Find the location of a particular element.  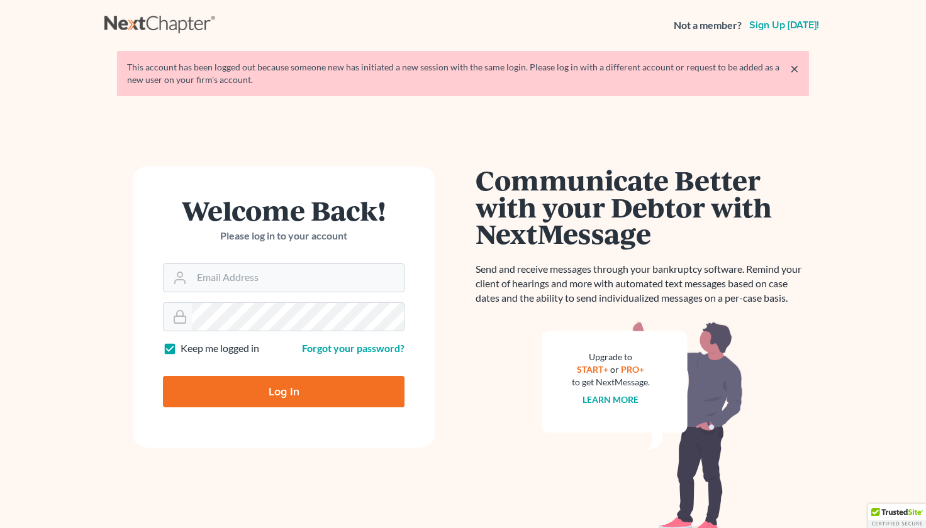

a: Learn more is located at coordinates (611, 399).